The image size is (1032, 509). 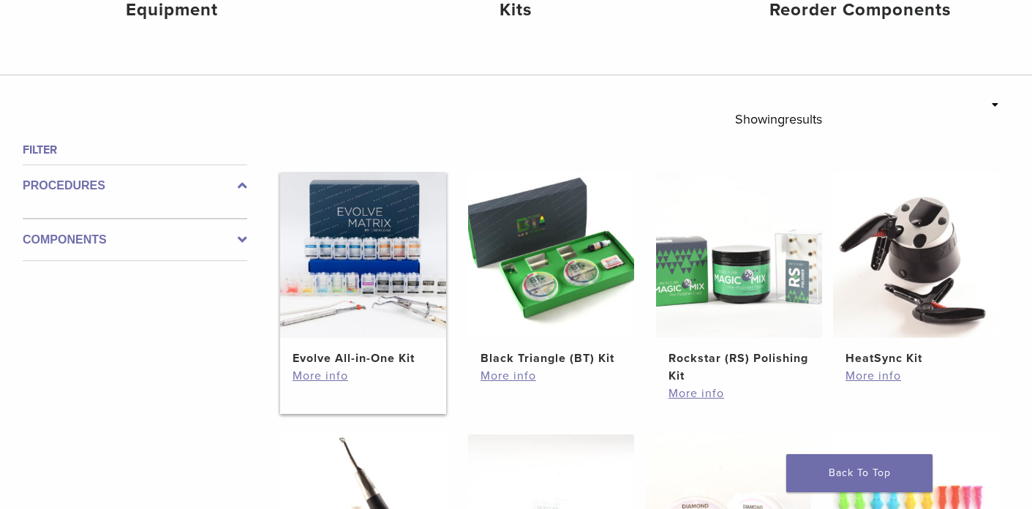 I want to click on a: Back To Top, so click(x=859, y=473).